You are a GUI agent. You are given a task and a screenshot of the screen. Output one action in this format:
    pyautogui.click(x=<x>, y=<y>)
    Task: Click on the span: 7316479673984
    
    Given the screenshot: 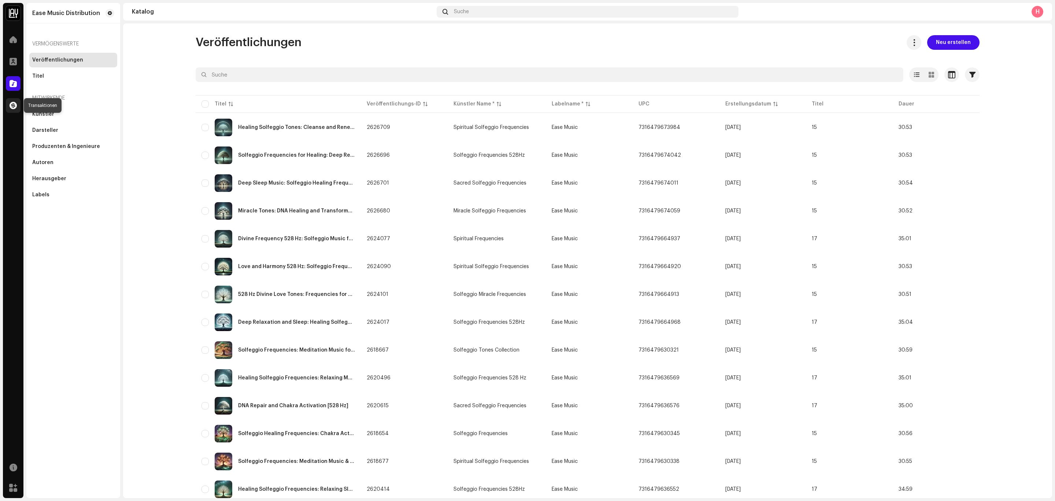 What is the action you would take?
    pyautogui.click(x=660, y=128)
    